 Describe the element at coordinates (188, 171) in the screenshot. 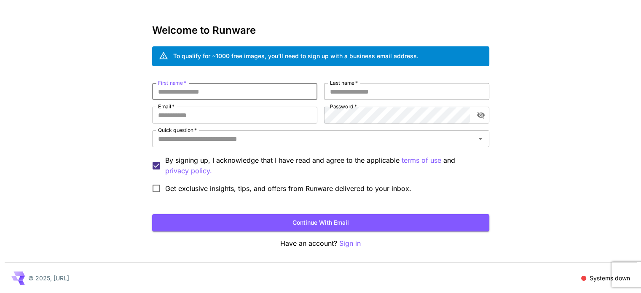

I see `button: By signing up, I acknowledge that I have read and agree to the applicable terms of use and` at that location.